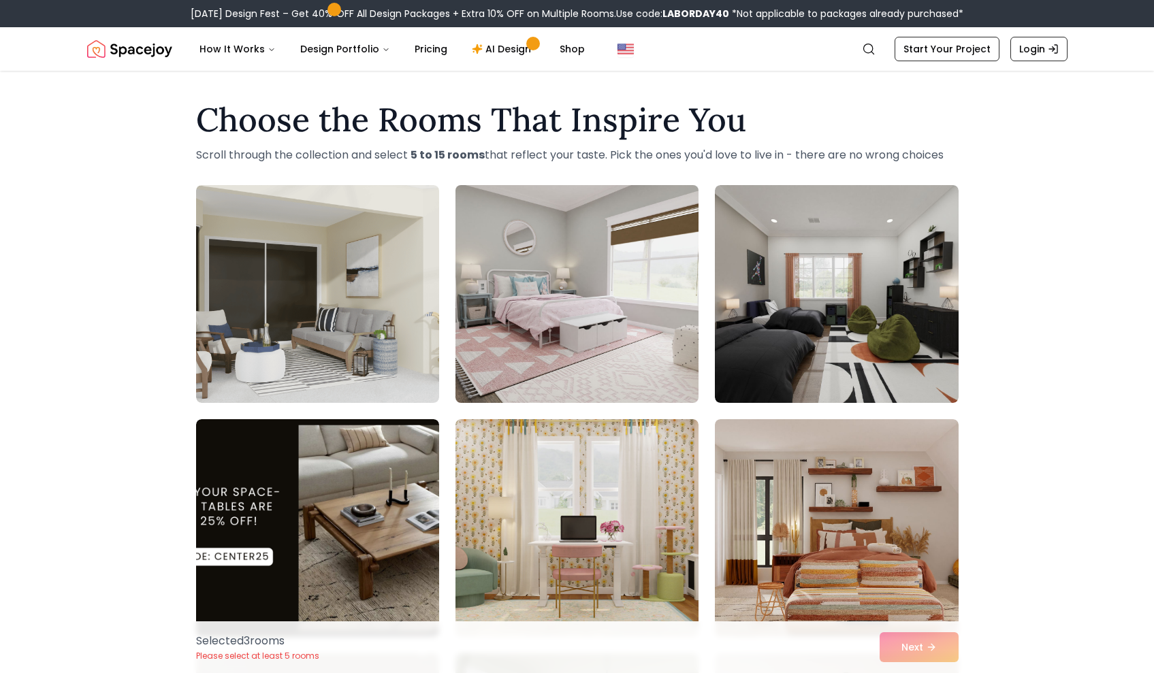  I want to click on img: Room room-6, so click(836, 528).